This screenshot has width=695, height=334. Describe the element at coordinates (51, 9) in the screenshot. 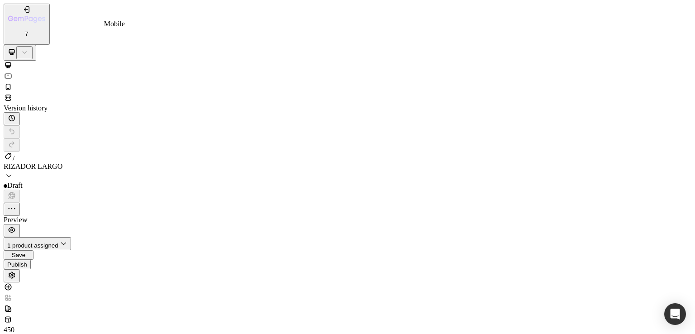

I see `span: Header` at that location.